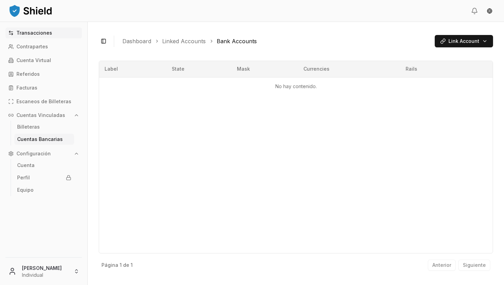  I want to click on a: Billeteras, so click(44, 127).